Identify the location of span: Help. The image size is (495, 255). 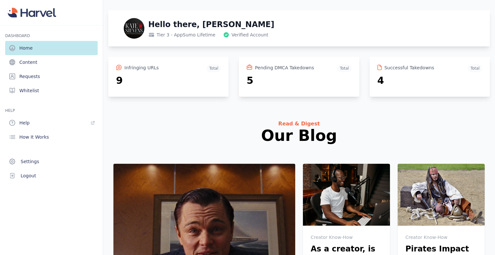
(24, 123).